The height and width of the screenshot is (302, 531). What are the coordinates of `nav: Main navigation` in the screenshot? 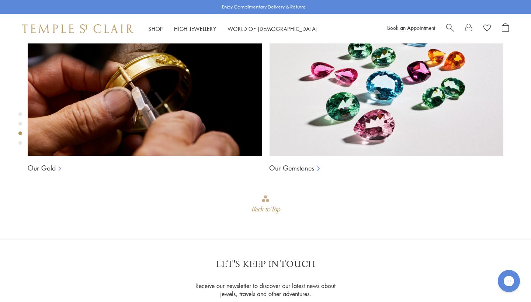 It's located at (233, 29).